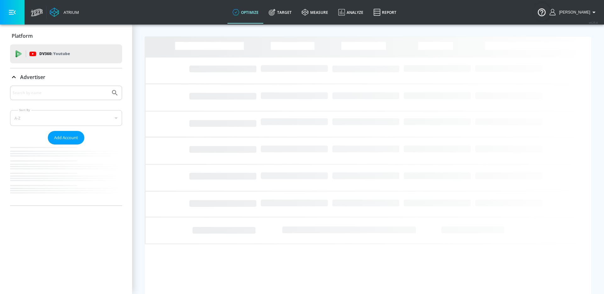  Describe the element at coordinates (66, 54) in the screenshot. I see `div: DV360: Youtube` at that location.